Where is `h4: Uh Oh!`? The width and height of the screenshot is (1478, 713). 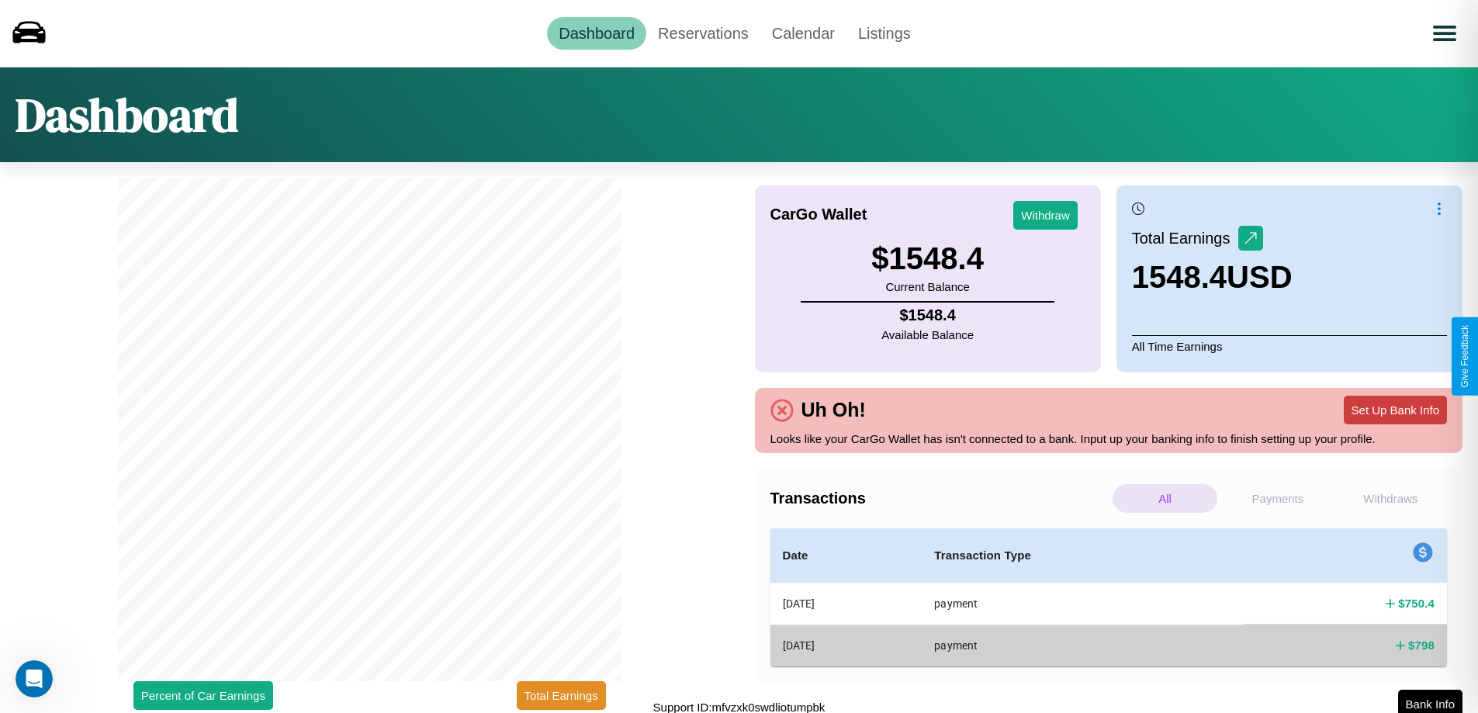
h4: Uh Oh! is located at coordinates (833, 410).